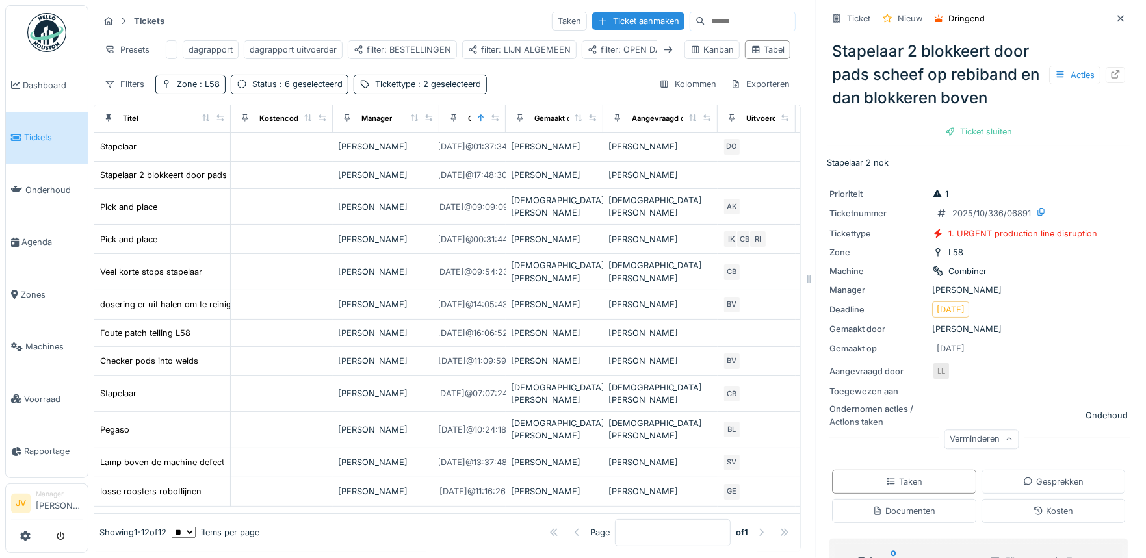  Describe the element at coordinates (47, 138) in the screenshot. I see `a: Tickets` at that location.